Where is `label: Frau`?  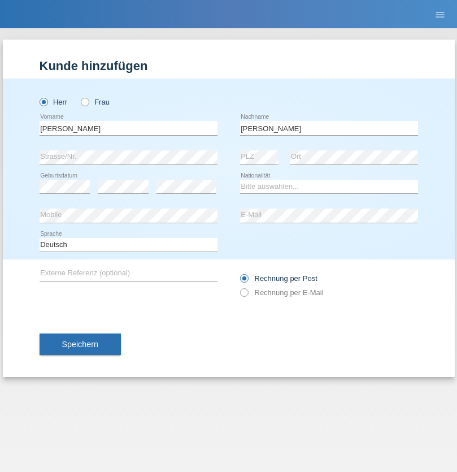
label: Frau is located at coordinates (95, 102).